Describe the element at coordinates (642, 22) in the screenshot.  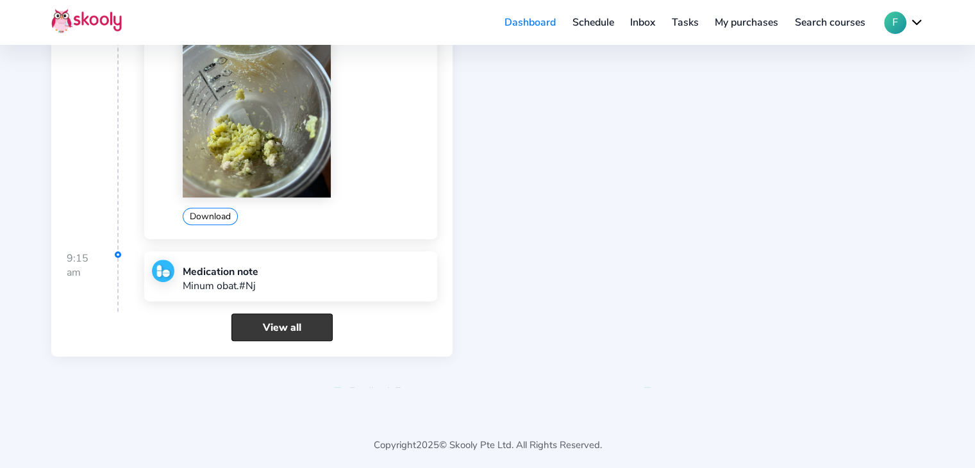
I see `a: Inbox` at that location.